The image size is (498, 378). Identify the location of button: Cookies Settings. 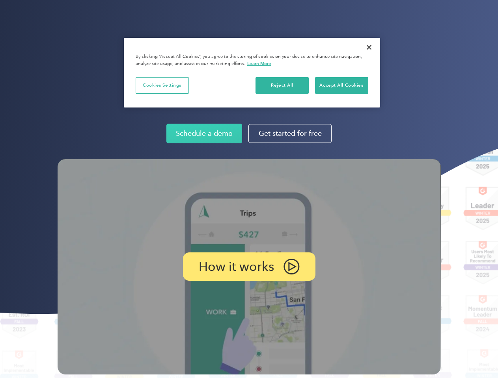
(162, 86).